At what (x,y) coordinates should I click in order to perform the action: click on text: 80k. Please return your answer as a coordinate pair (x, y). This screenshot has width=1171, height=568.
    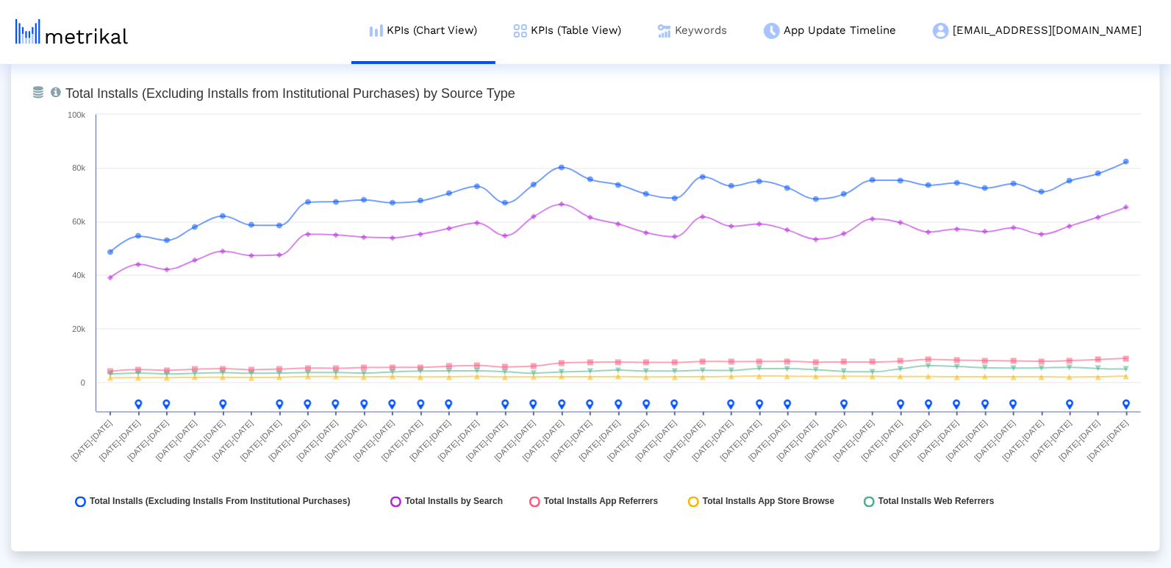
    Looking at the image, I should click on (79, 168).